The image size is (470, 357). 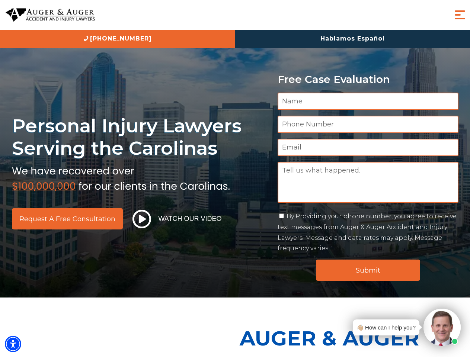 What do you see at coordinates (177, 219) in the screenshot?
I see `button: Watch Our Video` at bounding box center [177, 219].